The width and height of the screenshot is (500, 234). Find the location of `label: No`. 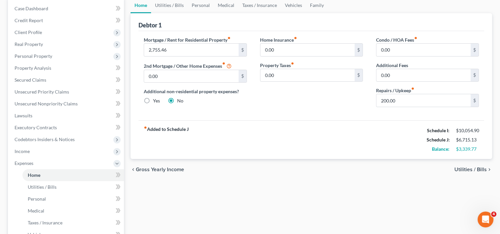

label: No is located at coordinates (180, 101).